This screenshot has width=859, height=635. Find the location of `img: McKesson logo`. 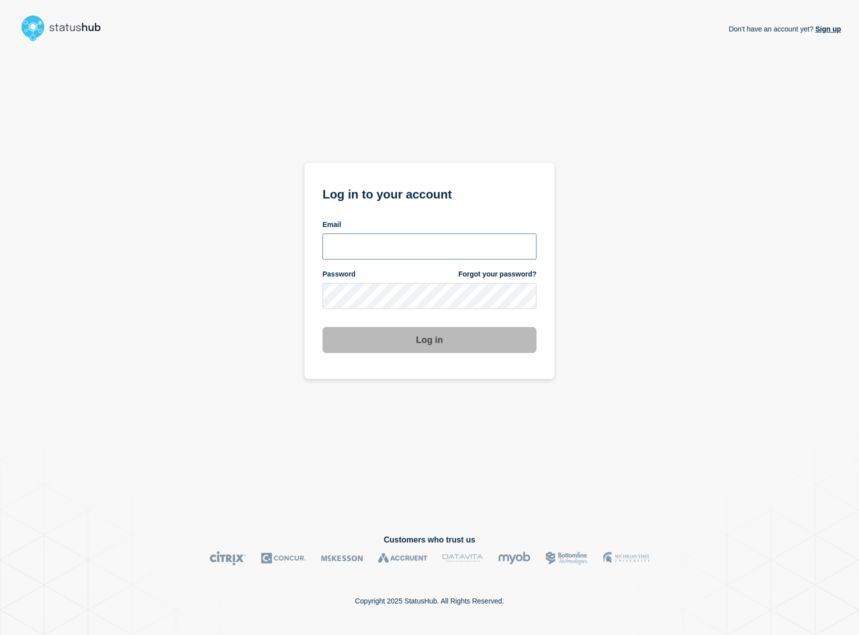

img: McKesson logo is located at coordinates (342, 558).